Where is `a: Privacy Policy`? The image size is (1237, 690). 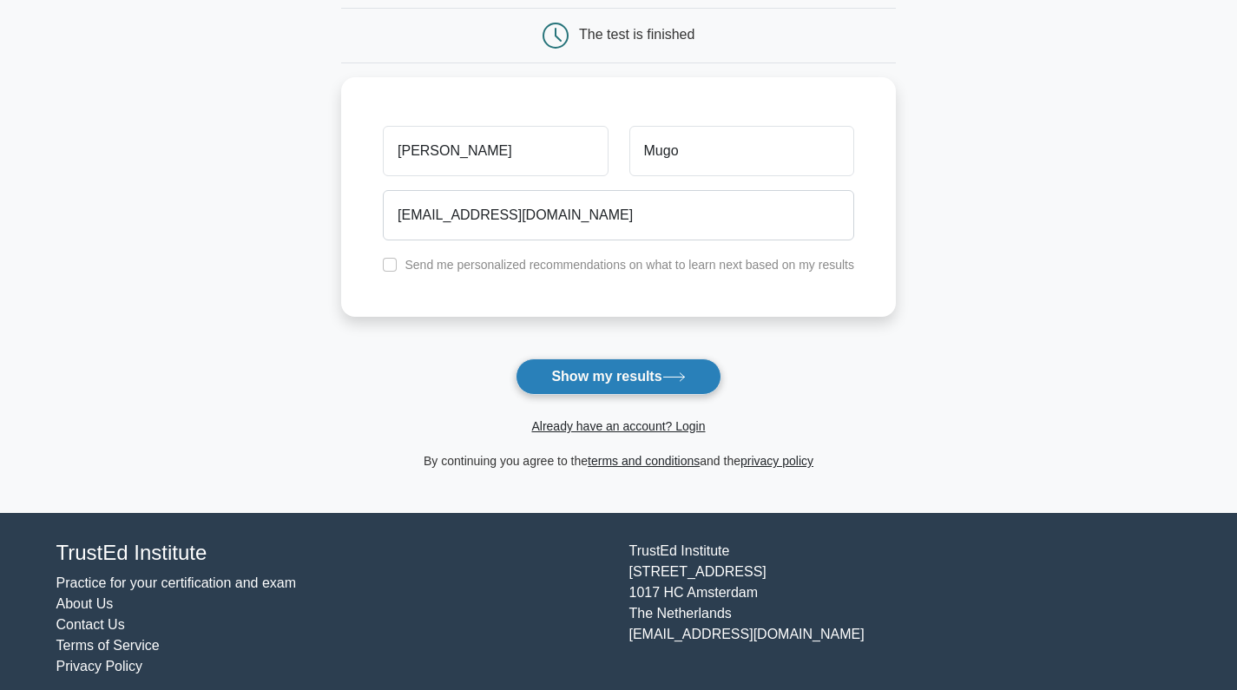
a: Privacy Policy is located at coordinates (100, 666).